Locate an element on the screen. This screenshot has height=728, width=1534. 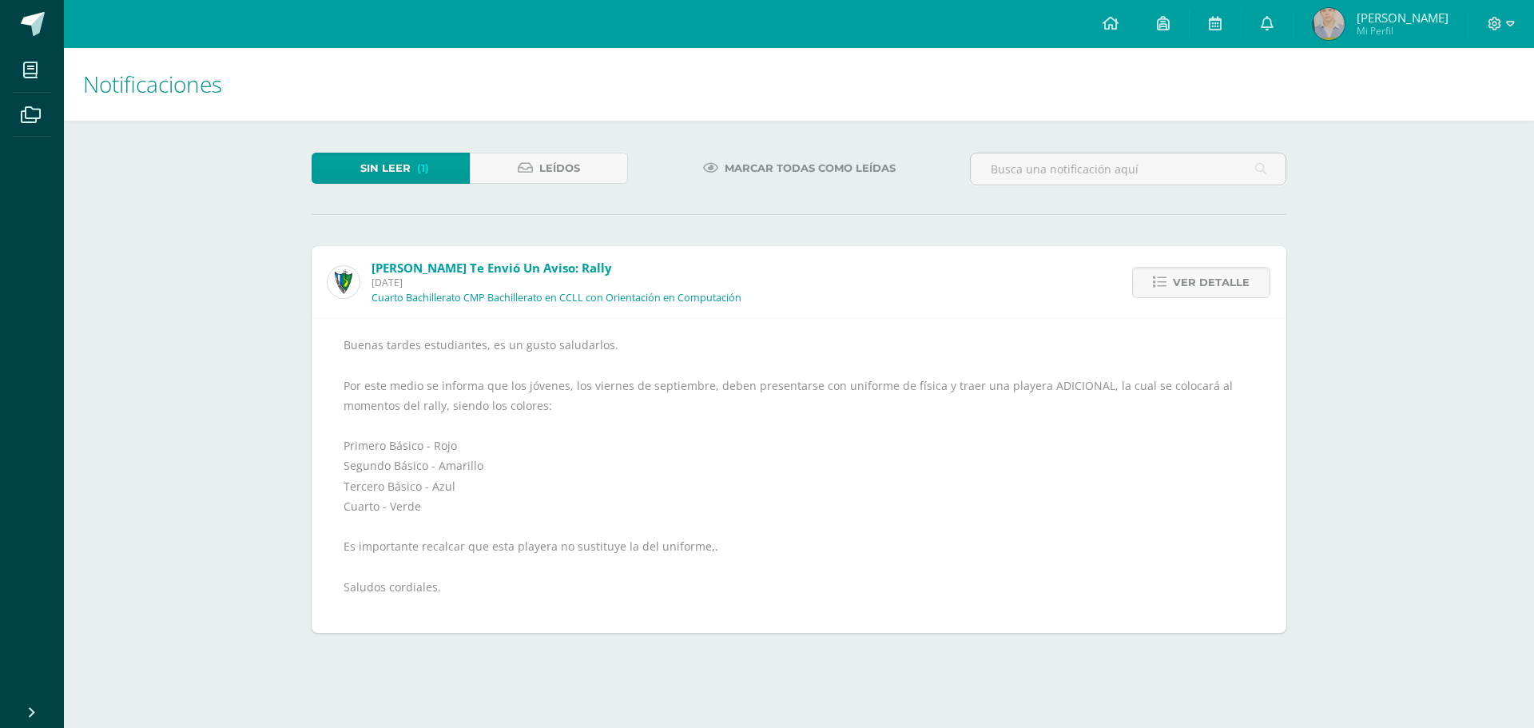
span: Sin leer is located at coordinates (385, 168).